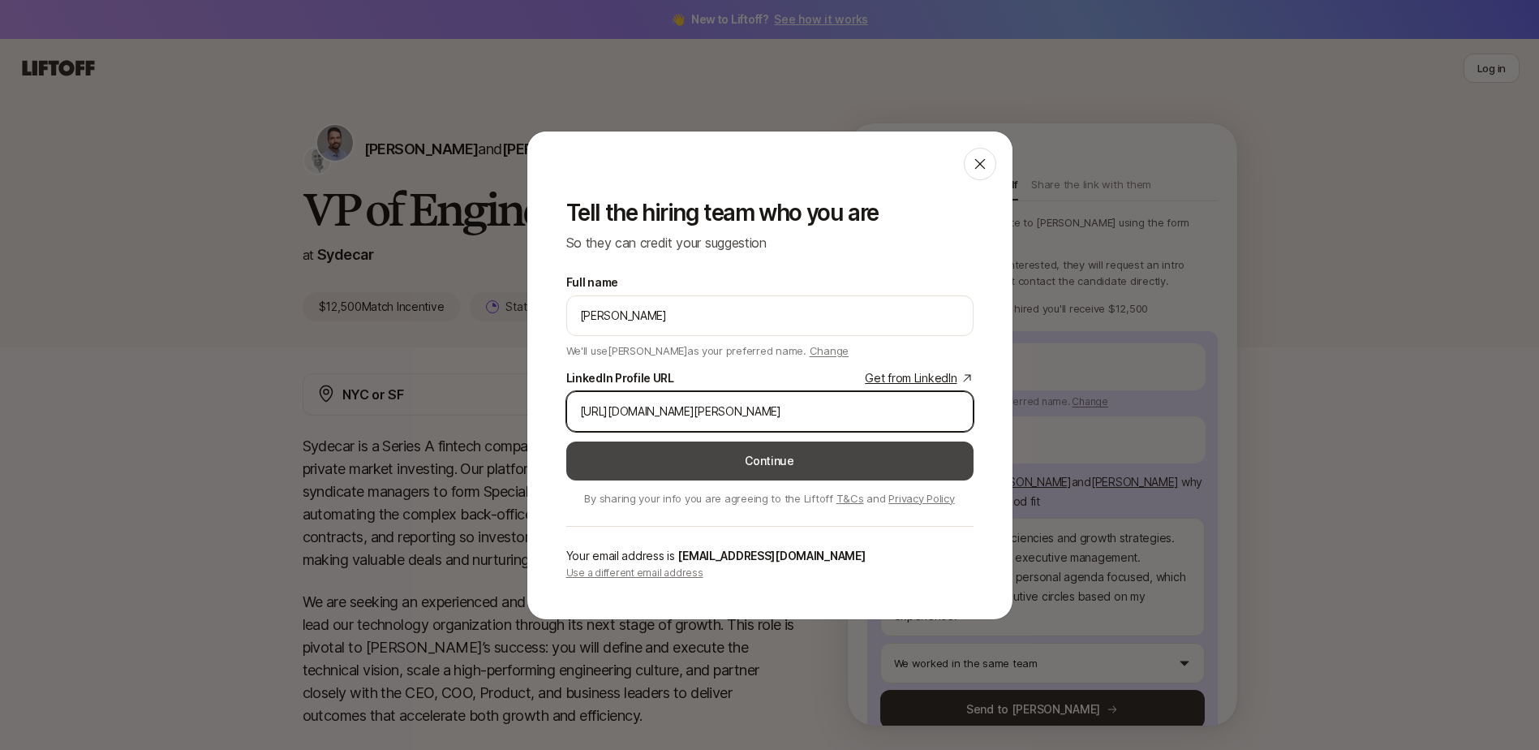 The height and width of the screenshot is (750, 1539). I want to click on p: Tell the hiring team who you are, so click(770, 213).